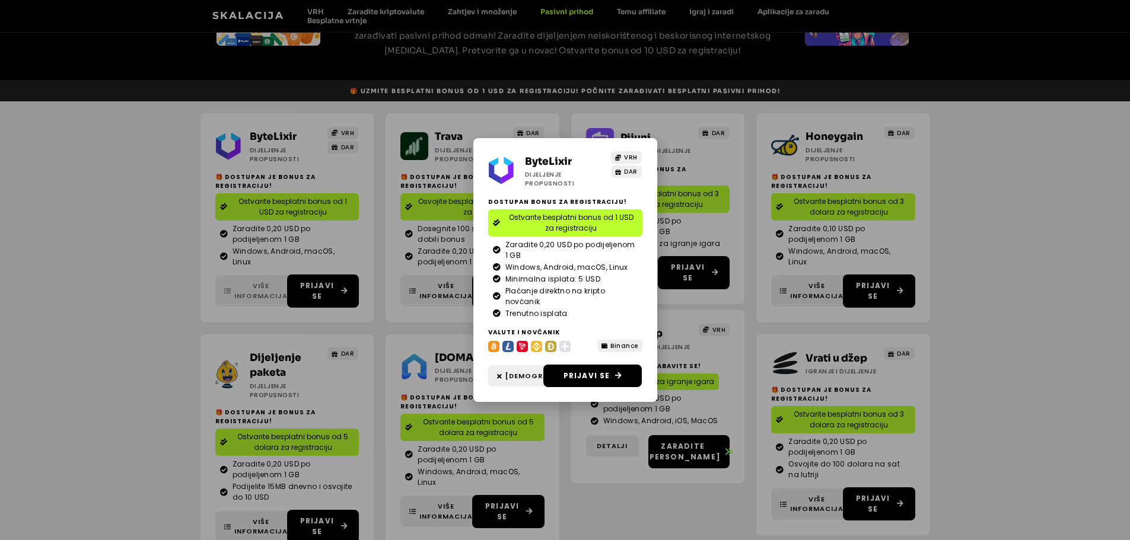  What do you see at coordinates (524, 332) in the screenshot?
I see `font: Valute i novčanik` at bounding box center [524, 332].